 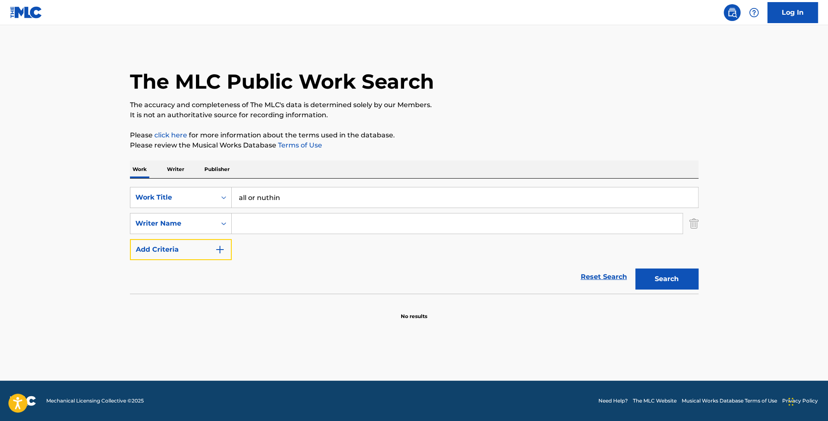 I want to click on p: Please for more information about the terms used in the database., so click(x=414, y=135).